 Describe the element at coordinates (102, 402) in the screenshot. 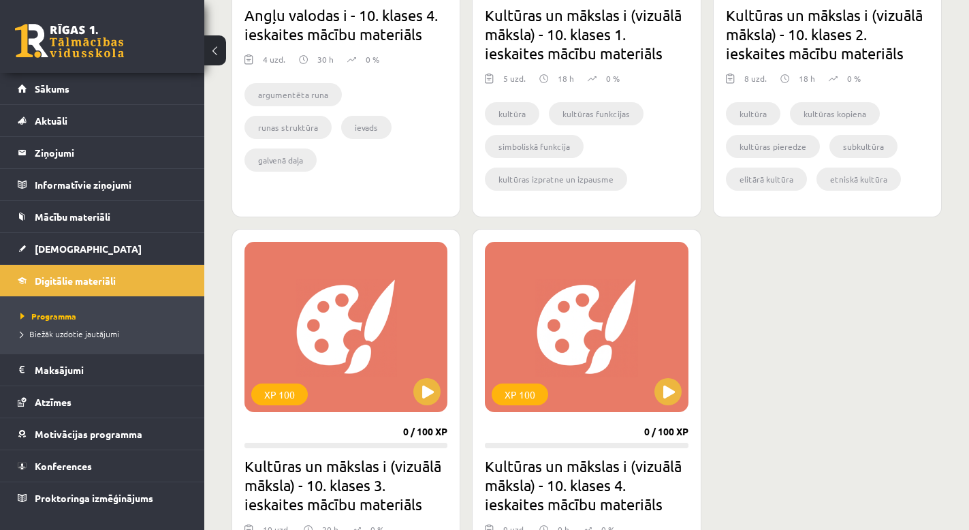

I see `a: Atzīmes` at that location.